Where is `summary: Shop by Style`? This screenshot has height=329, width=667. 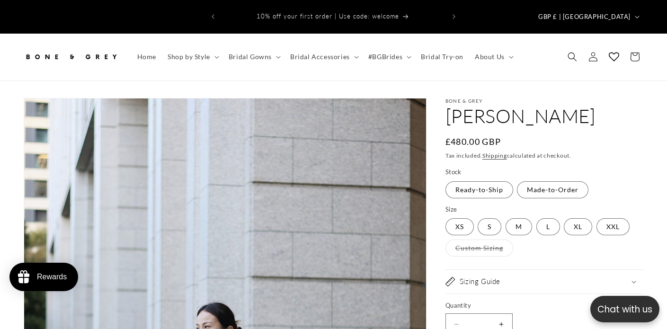 summary: Shop by Style is located at coordinates (192, 57).